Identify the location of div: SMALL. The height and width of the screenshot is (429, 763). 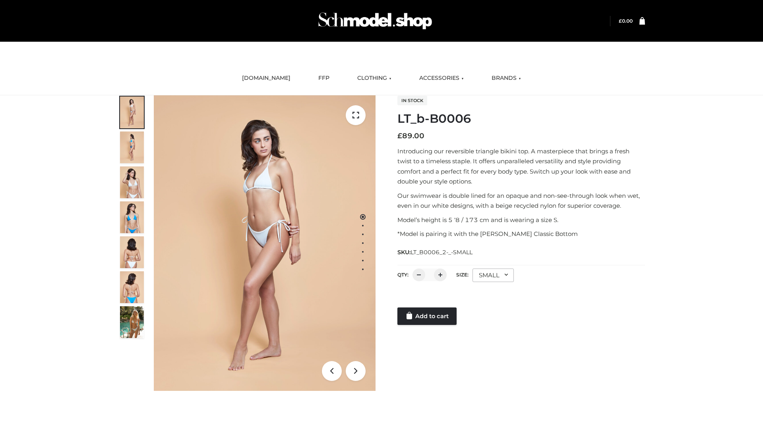
(493, 276).